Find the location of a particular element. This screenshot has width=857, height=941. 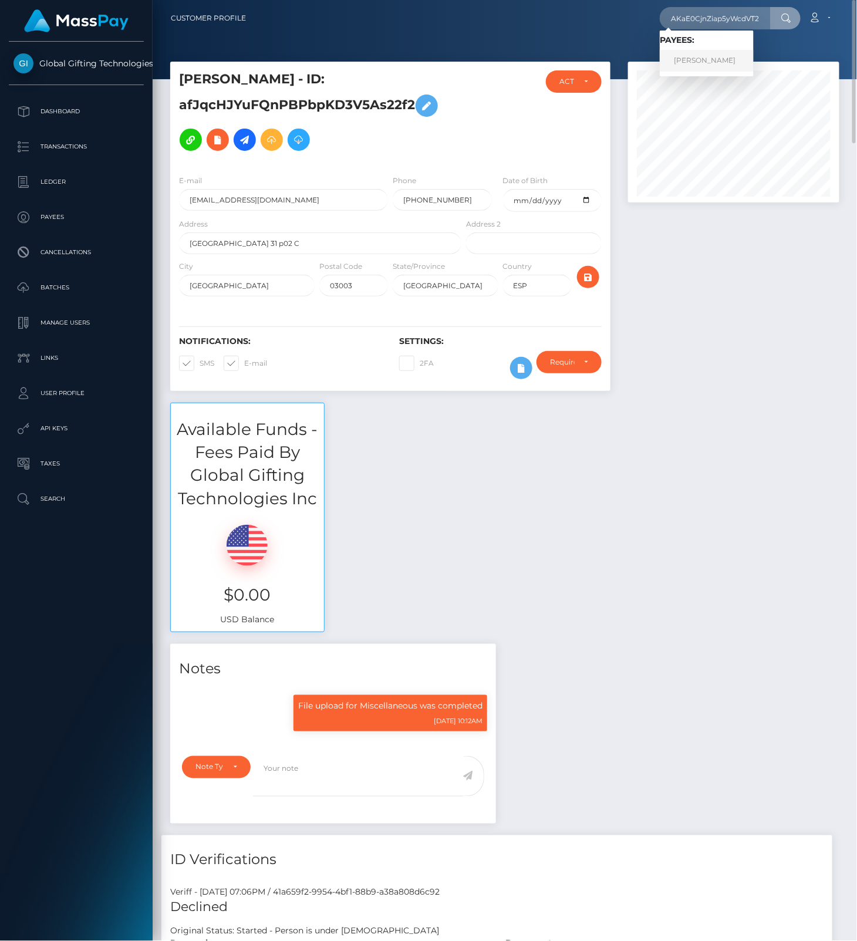

div: Require ID/Selfie Verification is located at coordinates (563, 362).